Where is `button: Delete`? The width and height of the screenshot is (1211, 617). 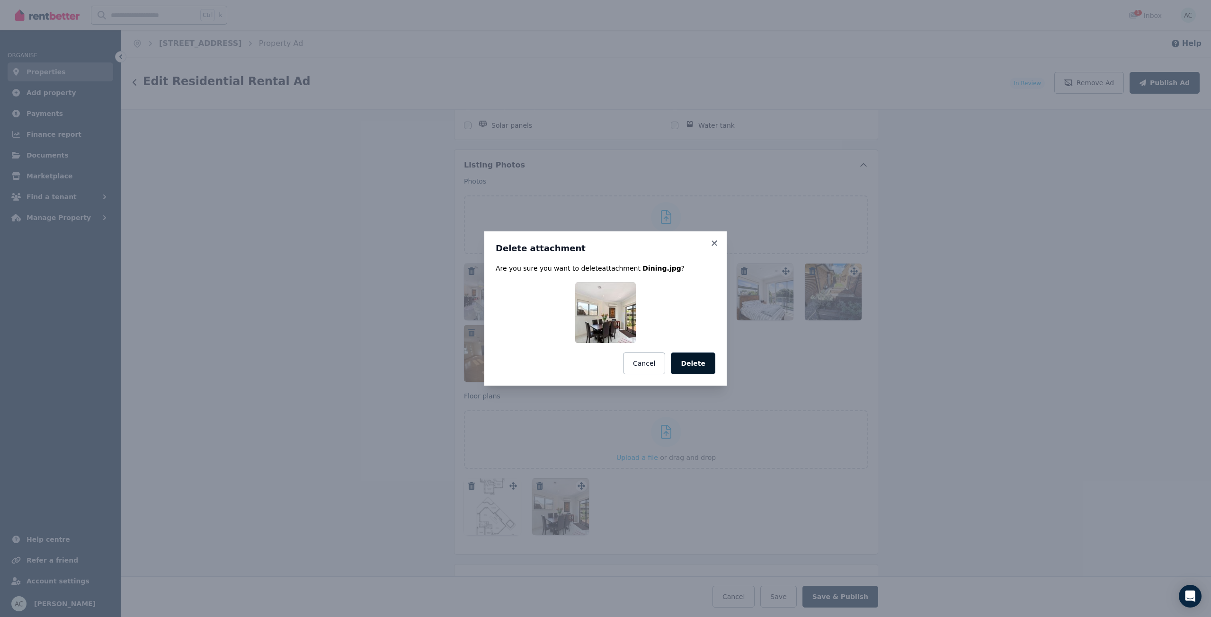 button: Delete is located at coordinates (693, 364).